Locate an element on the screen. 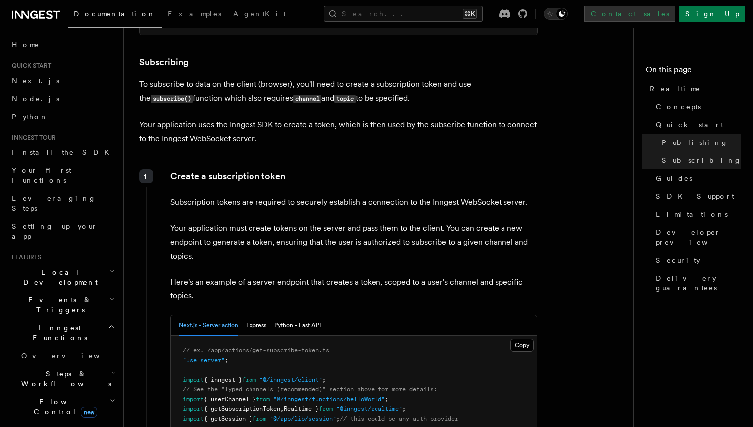 The height and width of the screenshot is (427, 753). span: Realtime is located at coordinates (675, 89).